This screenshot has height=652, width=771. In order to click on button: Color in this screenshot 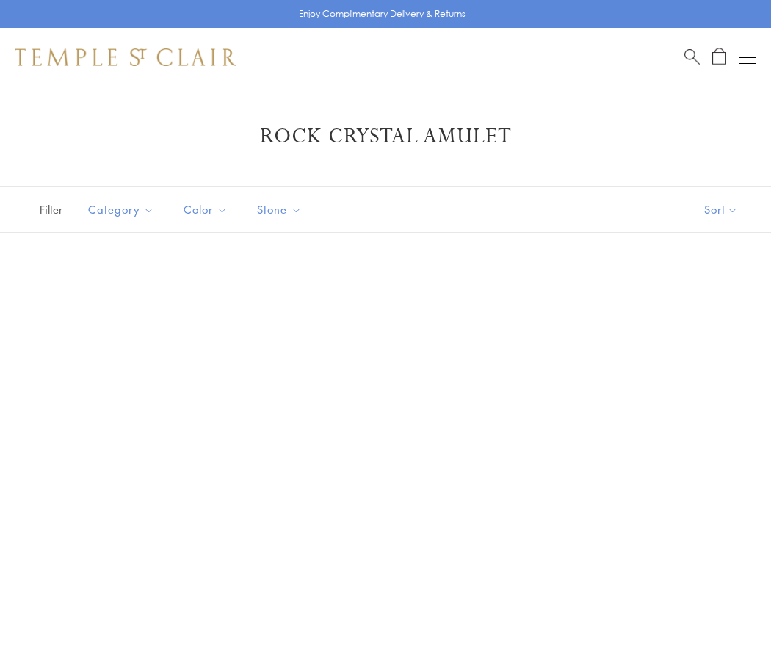, I will do `click(206, 209)`.